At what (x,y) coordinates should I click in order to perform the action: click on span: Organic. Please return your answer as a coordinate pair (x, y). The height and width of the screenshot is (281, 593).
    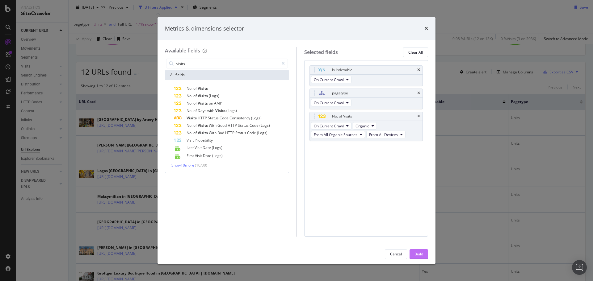
    Looking at the image, I should click on (362, 126).